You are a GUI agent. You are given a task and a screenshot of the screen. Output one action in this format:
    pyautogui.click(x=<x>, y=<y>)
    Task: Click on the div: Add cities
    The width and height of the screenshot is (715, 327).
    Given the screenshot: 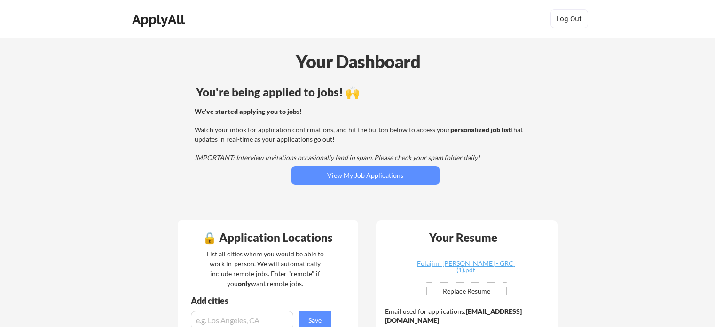 What is the action you would take?
    pyautogui.click(x=262, y=300)
    